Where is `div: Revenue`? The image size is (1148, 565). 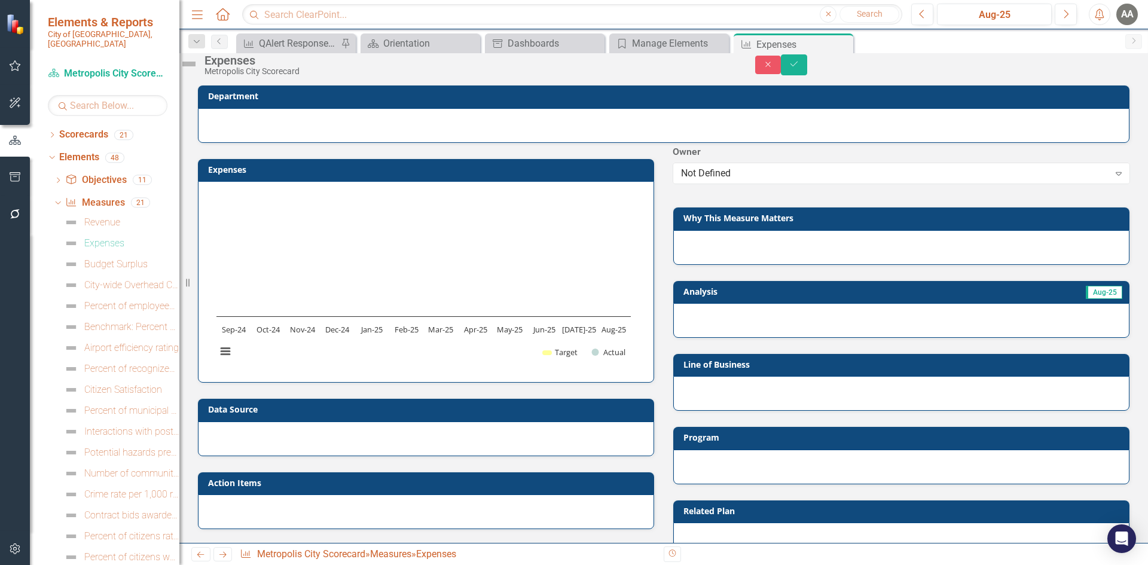
div: Revenue is located at coordinates (102, 222).